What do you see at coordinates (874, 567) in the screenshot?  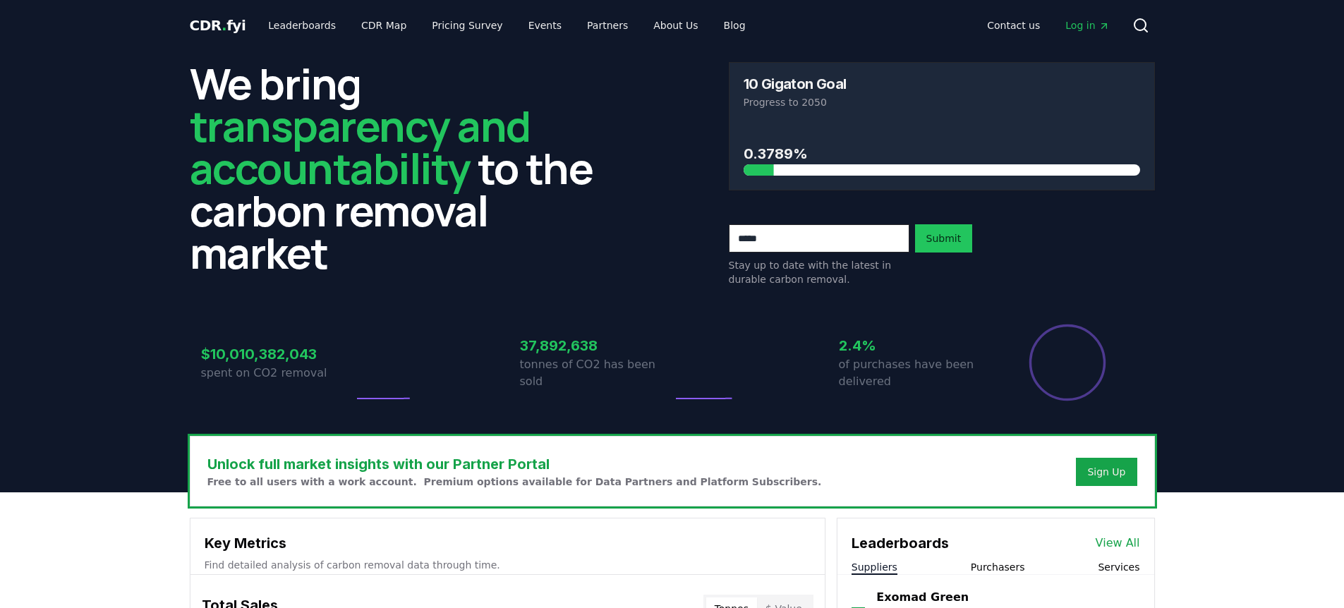 I see `button: Suppliers` at bounding box center [874, 567].